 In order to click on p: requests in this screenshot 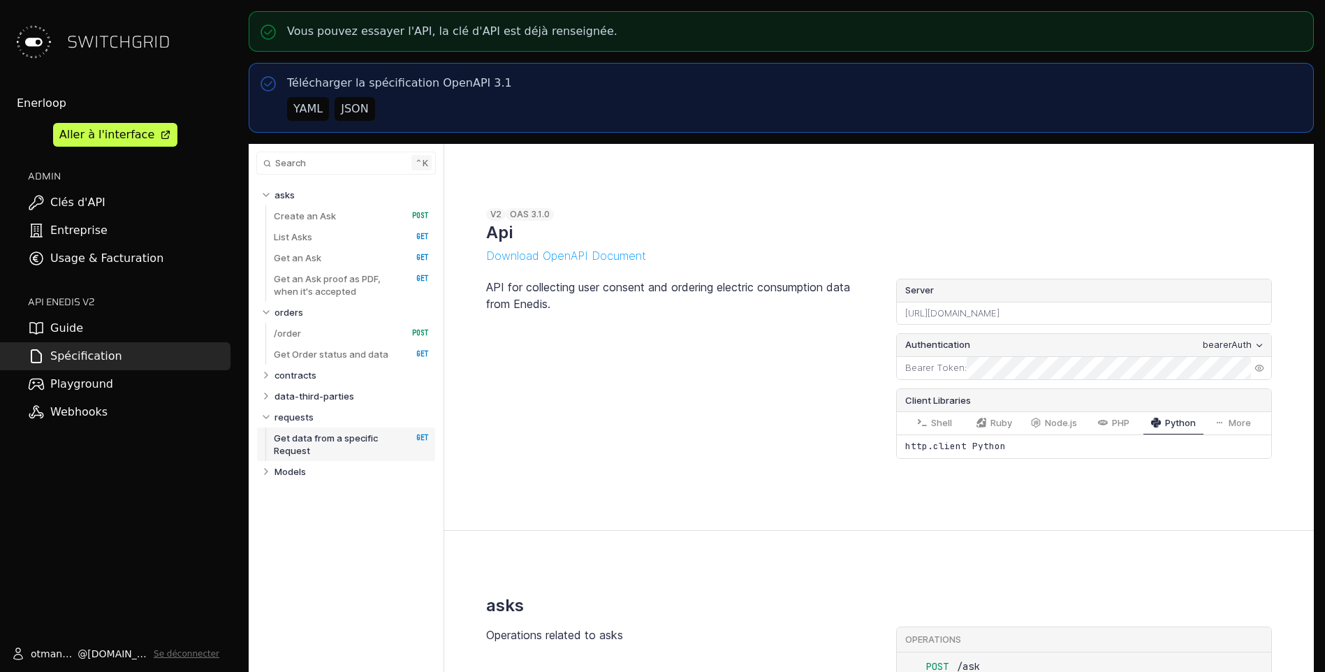, I will do `click(294, 417)`.